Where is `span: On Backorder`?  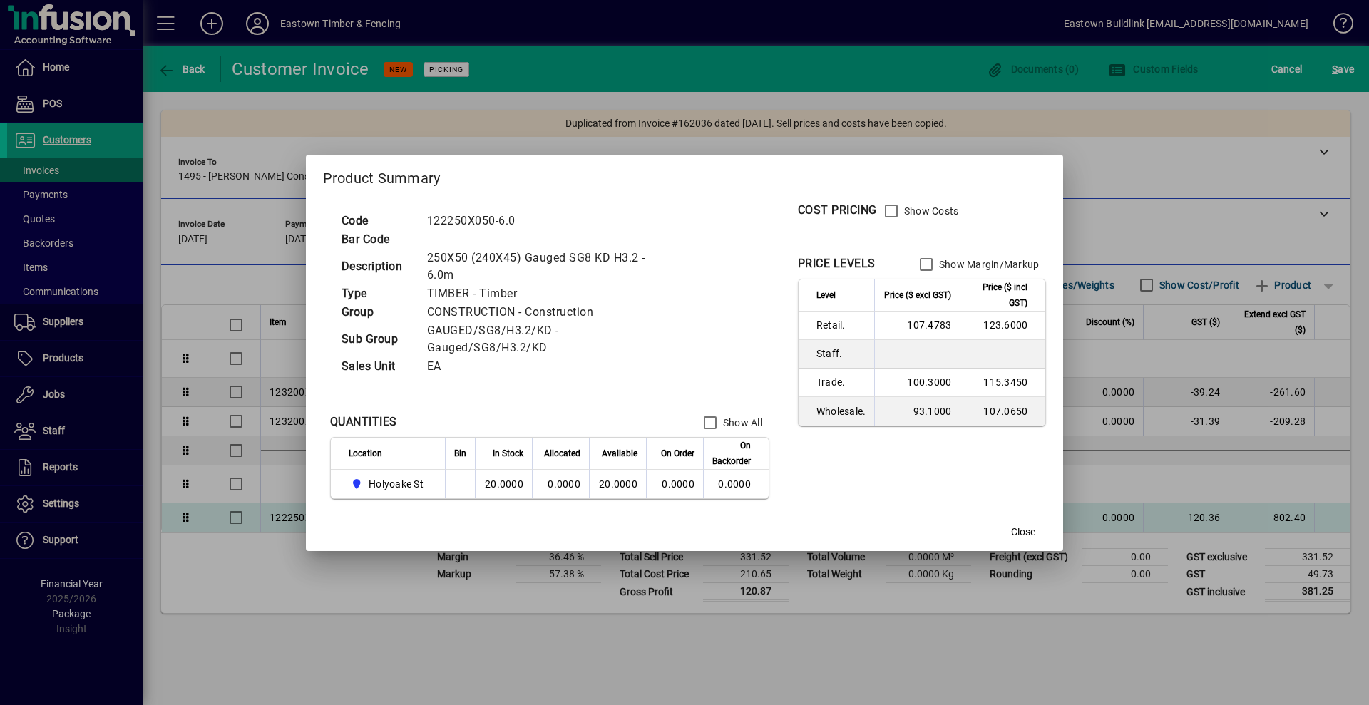
span: On Backorder is located at coordinates (731, 453).